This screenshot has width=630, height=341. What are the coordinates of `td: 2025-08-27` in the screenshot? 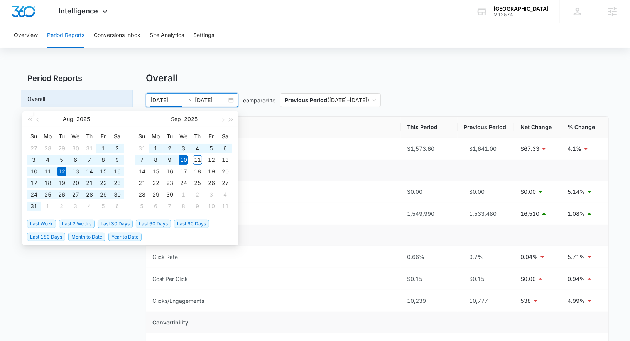 It's located at (76, 195).